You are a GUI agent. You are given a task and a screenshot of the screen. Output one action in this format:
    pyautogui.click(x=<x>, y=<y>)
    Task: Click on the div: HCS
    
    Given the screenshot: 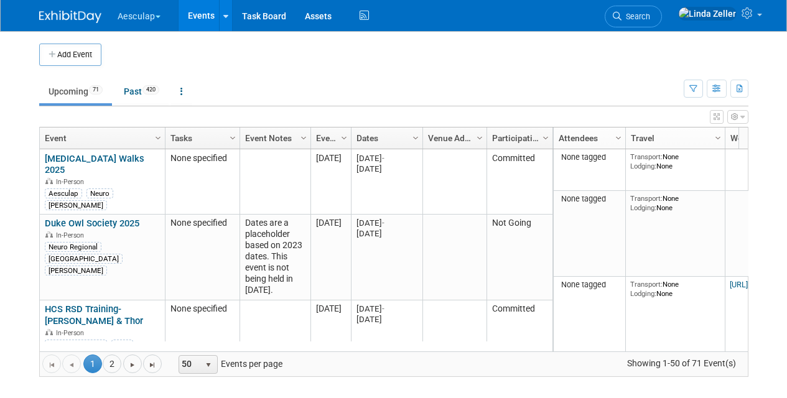 What is the action you would take?
    pyautogui.click(x=122, y=345)
    